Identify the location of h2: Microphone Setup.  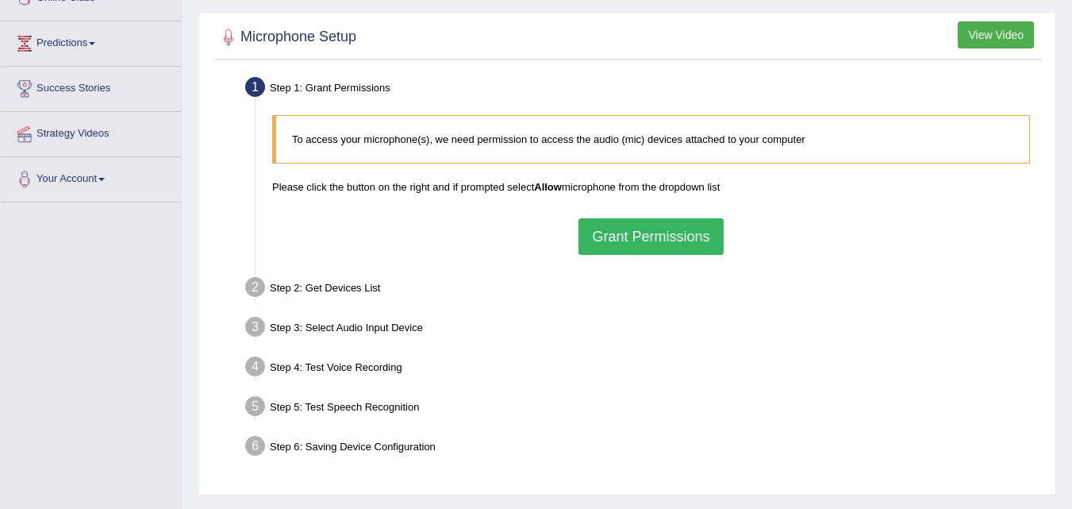
(287, 37).